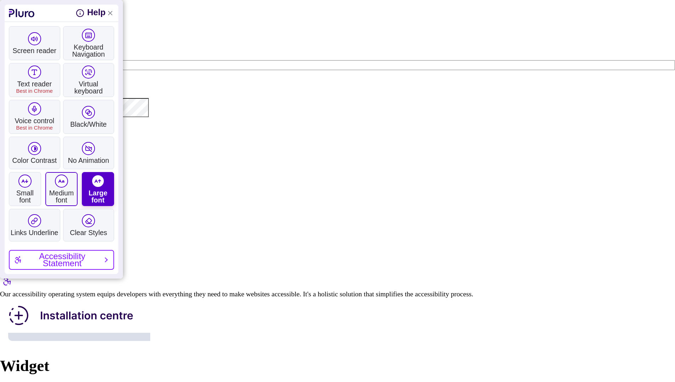 This screenshot has width=675, height=382. What do you see at coordinates (34, 117) in the screenshot?
I see `a: Voice controlBest in Chrome` at bounding box center [34, 117].